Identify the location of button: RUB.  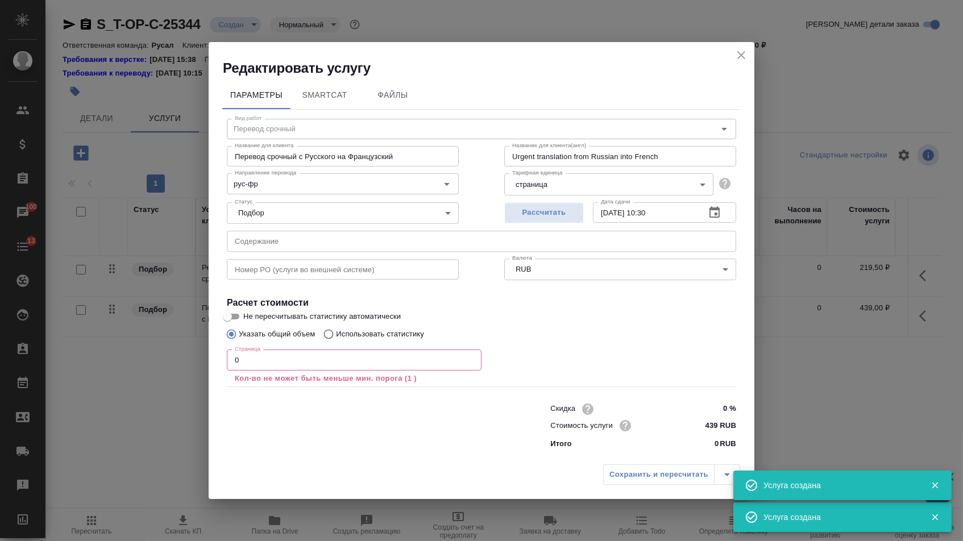
(523, 269).